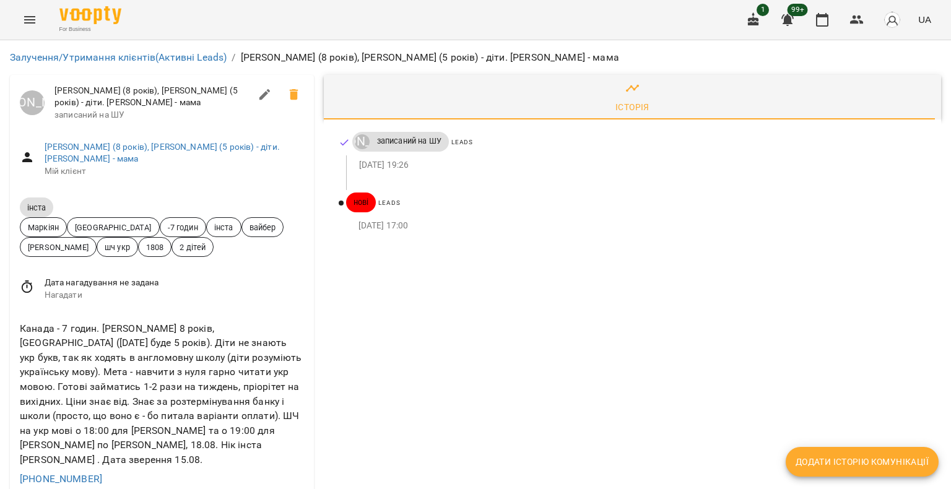 The width and height of the screenshot is (951, 489). Describe the element at coordinates (30, 20) in the screenshot. I see `button: Menu` at that location.